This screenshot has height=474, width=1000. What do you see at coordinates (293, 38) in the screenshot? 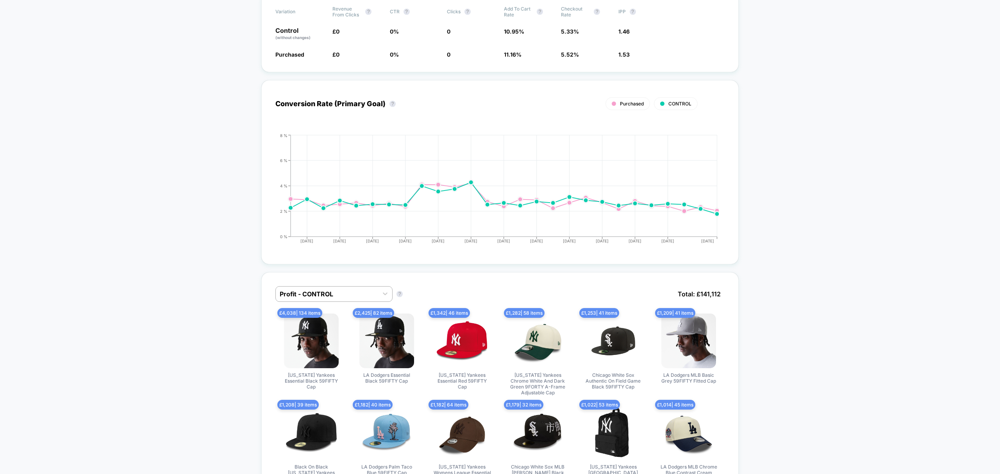
I see `span: (without changes)` at bounding box center [293, 38].